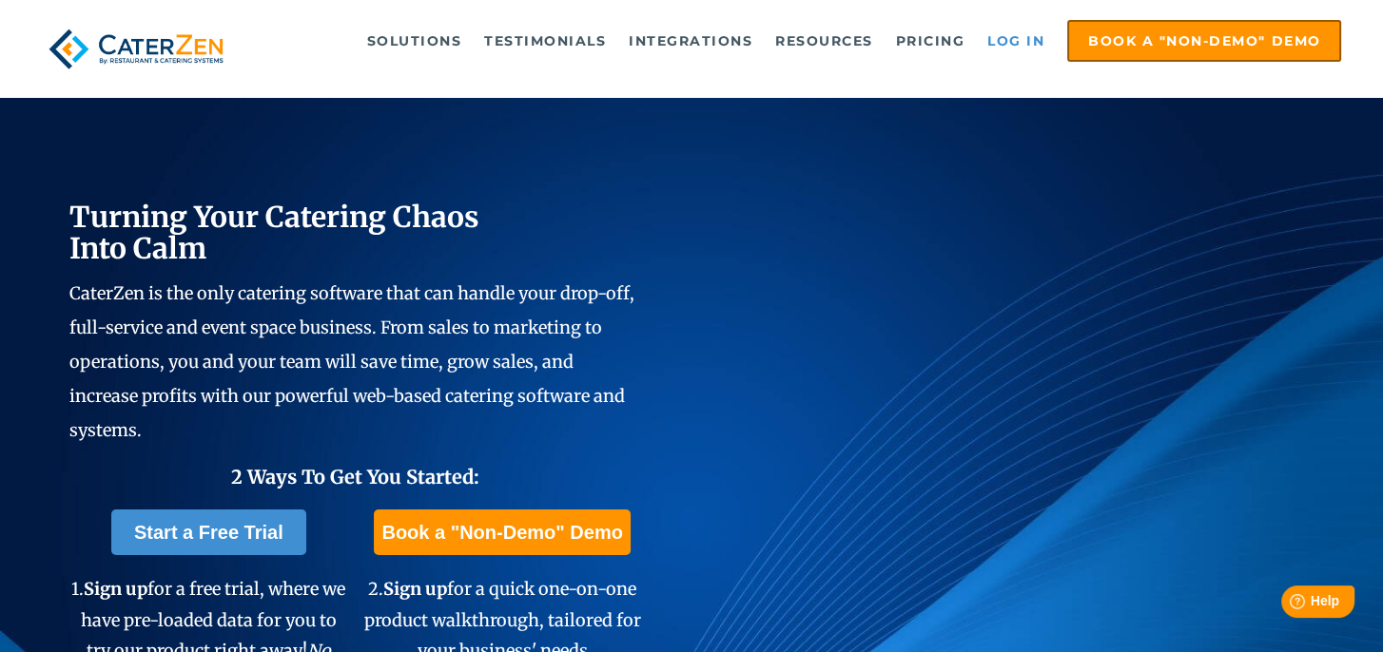 This screenshot has height=652, width=1383. I want to click on a: Integrations, so click(690, 41).